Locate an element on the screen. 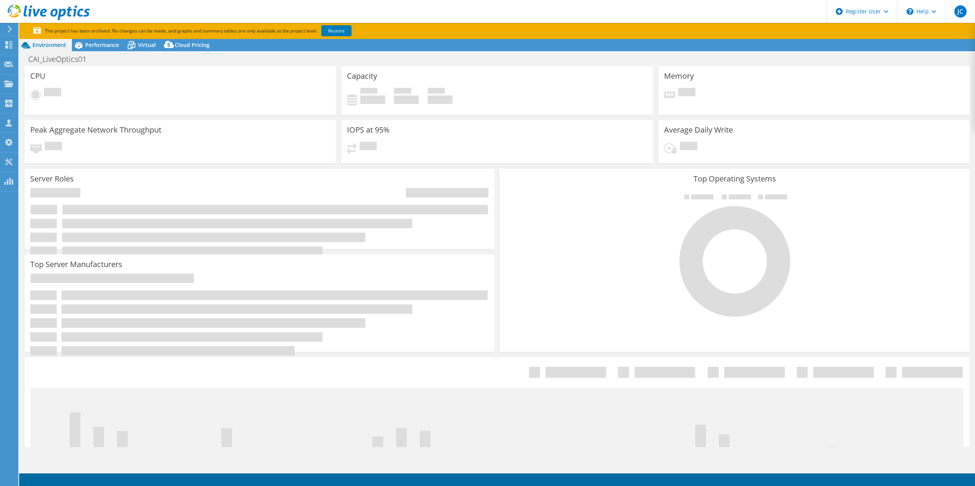  span: Free is located at coordinates (402, 92).